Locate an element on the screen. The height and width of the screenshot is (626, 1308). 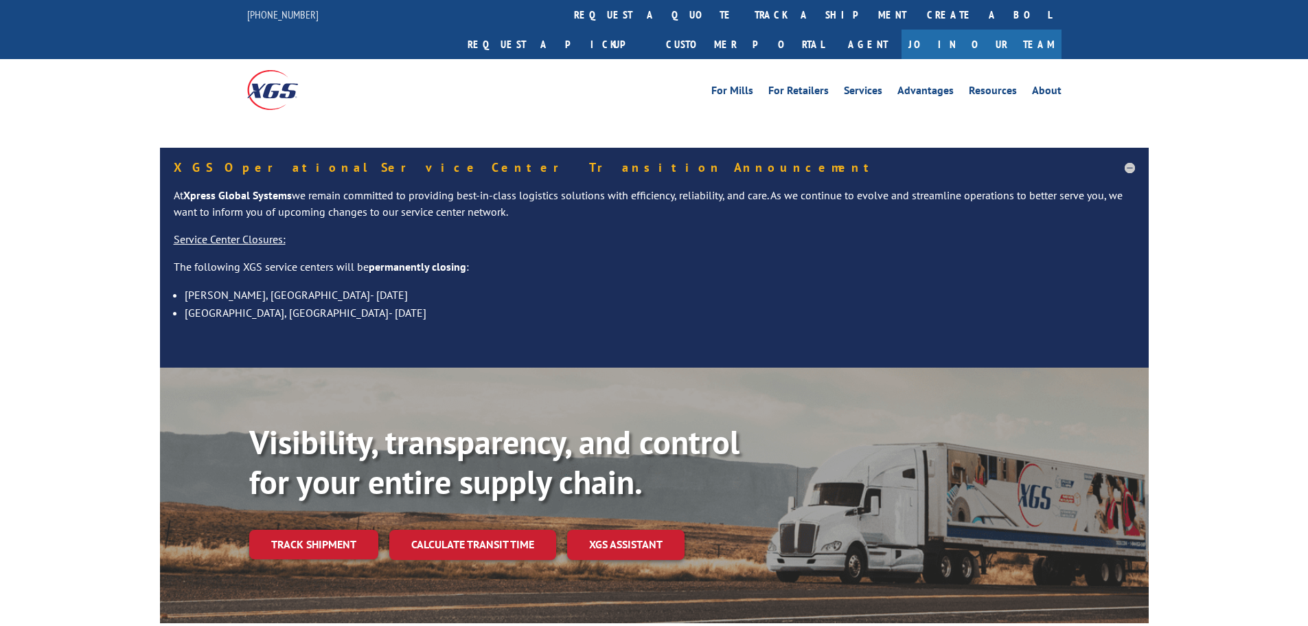
a: For Retailers is located at coordinates (799, 93).